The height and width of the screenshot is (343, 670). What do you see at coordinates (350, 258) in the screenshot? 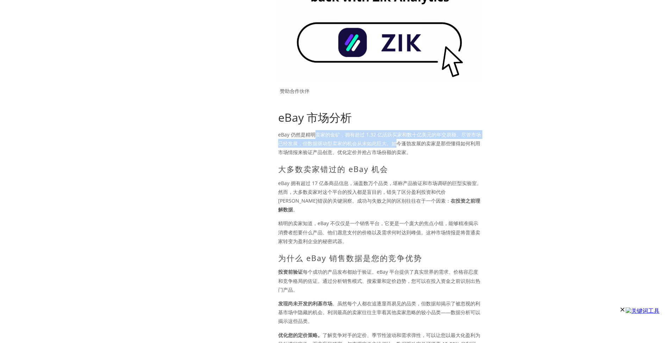
I see `font: 为什么 eBay 销售数据是您的竞争优势` at bounding box center [350, 258].